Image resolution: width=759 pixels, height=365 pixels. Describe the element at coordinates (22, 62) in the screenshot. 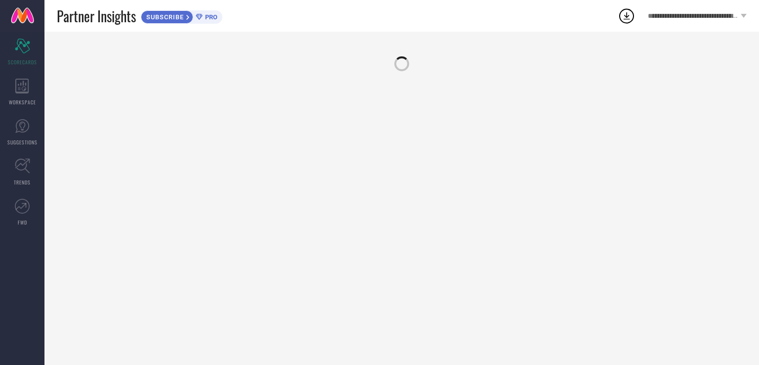

I see `span: SCORECARDS` at that location.